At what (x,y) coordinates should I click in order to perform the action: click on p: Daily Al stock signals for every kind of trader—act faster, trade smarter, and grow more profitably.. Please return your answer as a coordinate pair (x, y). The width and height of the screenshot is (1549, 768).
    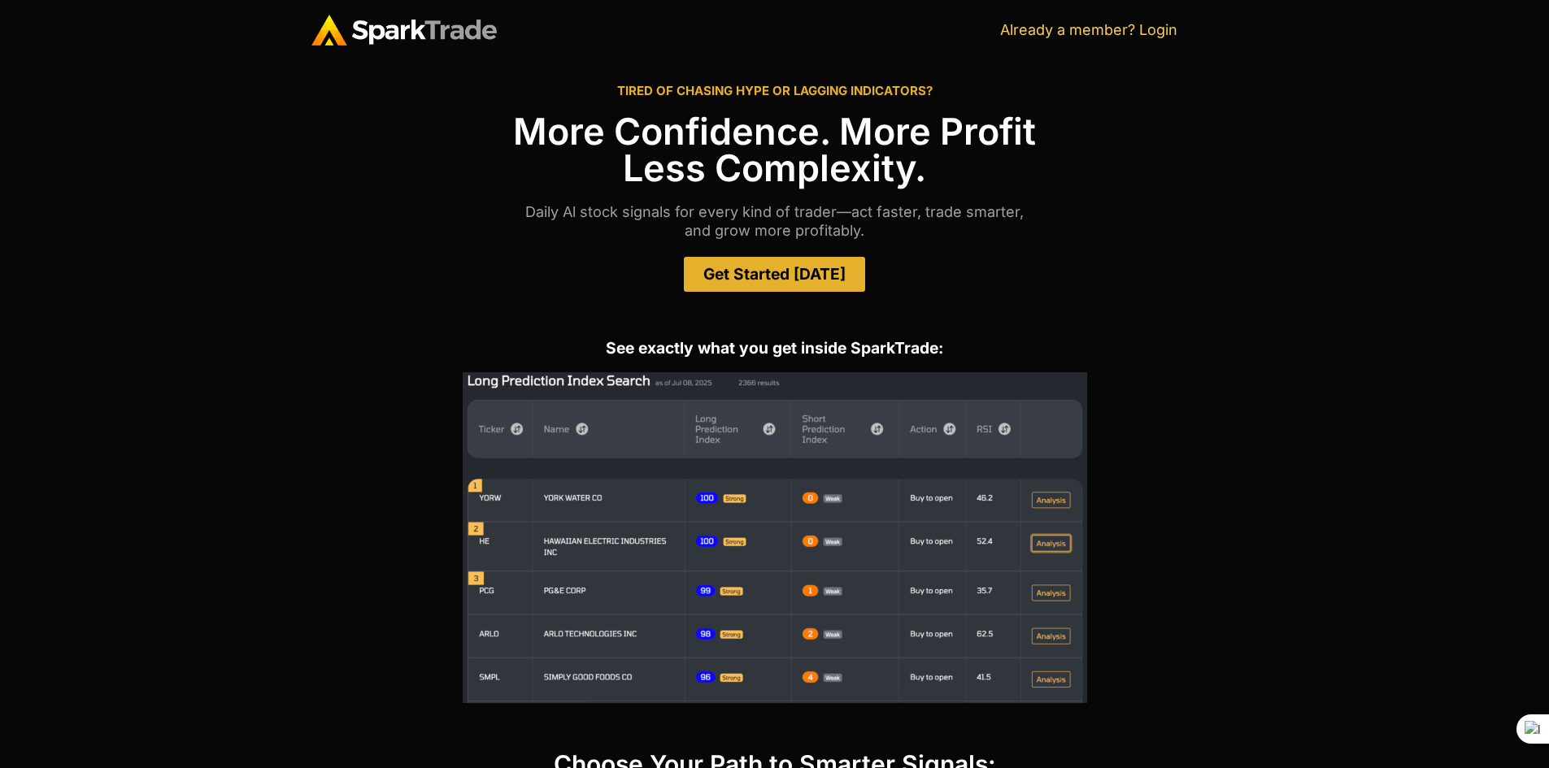
    Looking at the image, I should click on (775, 221).